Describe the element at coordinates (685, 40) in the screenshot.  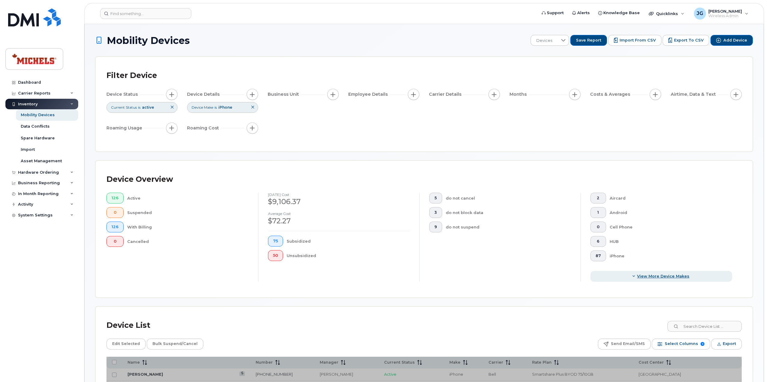
I see `a: Export to CSV` at that location.